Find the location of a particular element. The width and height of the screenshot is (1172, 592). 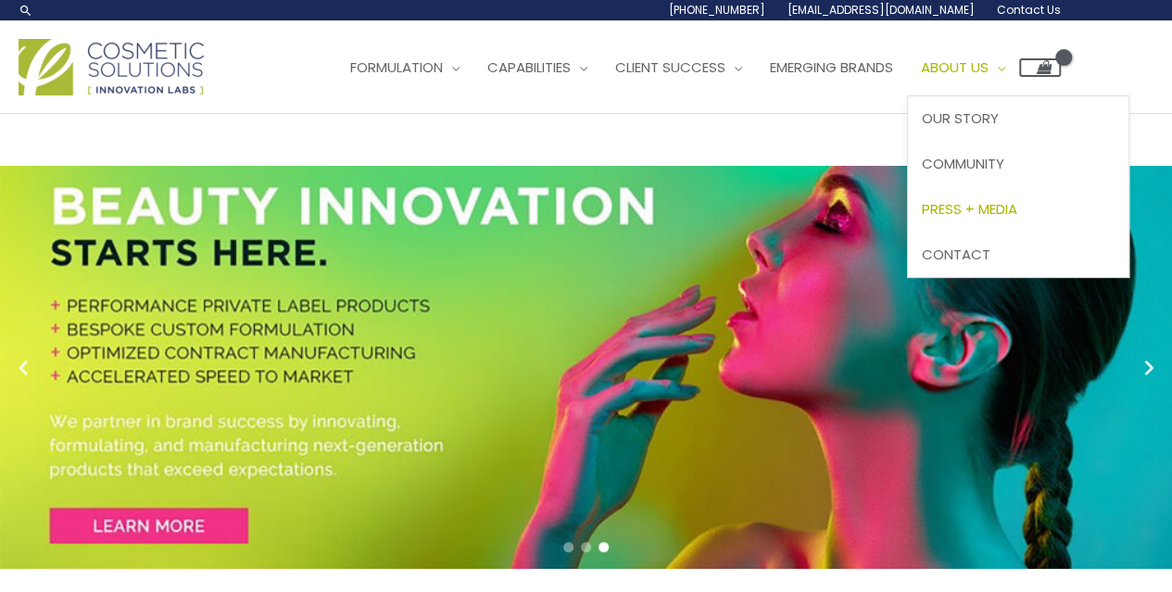

a: View Shopping Cart, empty is located at coordinates (1040, 68).